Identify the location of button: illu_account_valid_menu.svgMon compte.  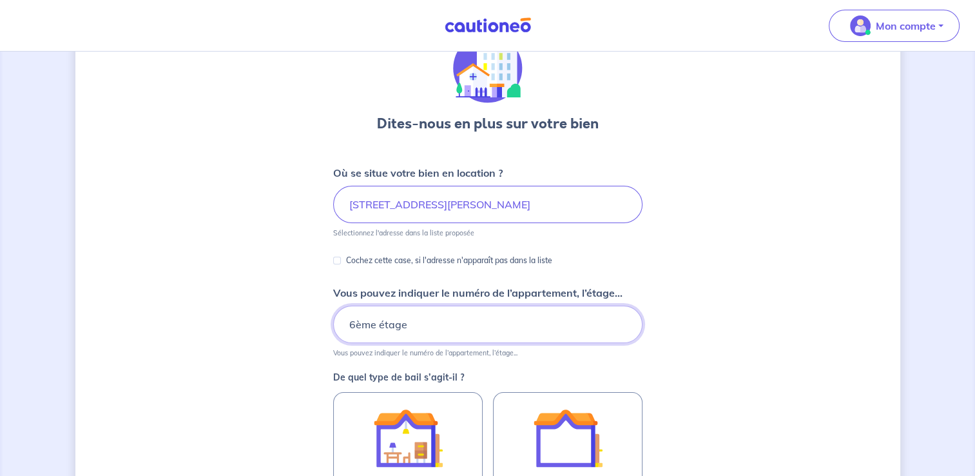
(894, 26).